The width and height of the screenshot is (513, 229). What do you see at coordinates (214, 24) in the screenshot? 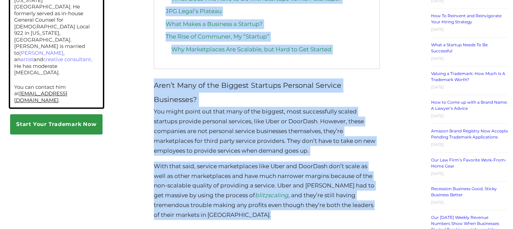
I see `a: What Makes a Business a Startup?` at bounding box center [214, 24].